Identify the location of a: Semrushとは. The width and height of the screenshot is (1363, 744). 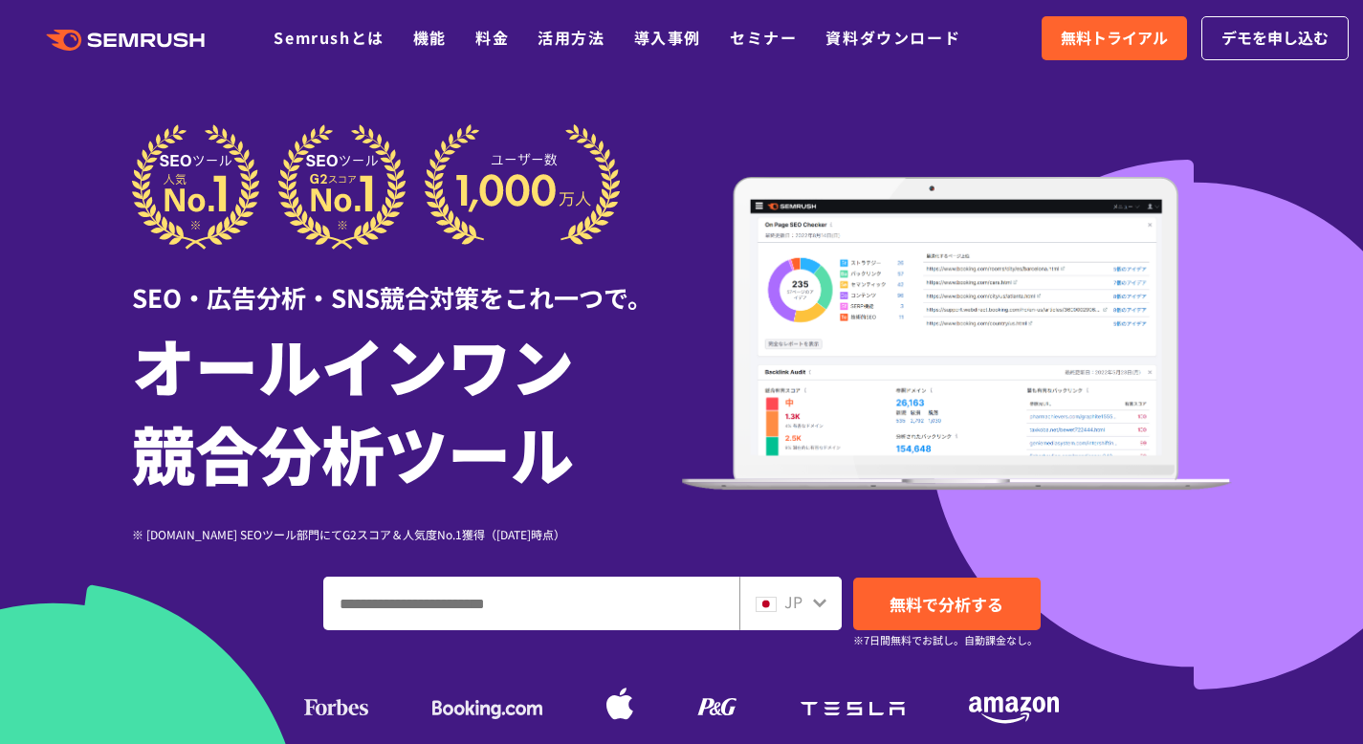
(328, 37).